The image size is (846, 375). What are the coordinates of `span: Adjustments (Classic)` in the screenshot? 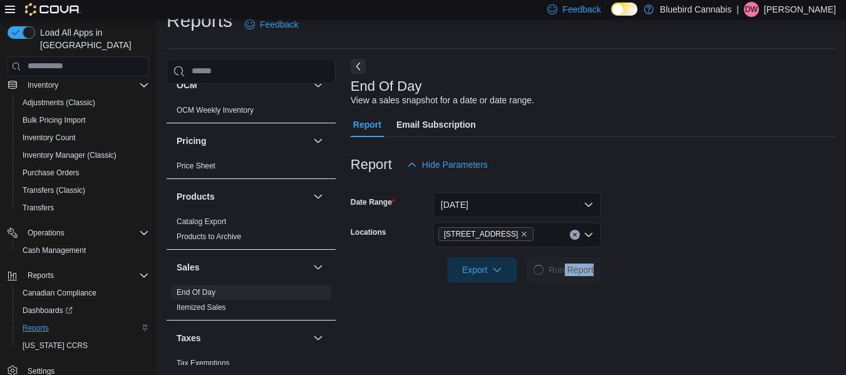 It's located at (59, 103).